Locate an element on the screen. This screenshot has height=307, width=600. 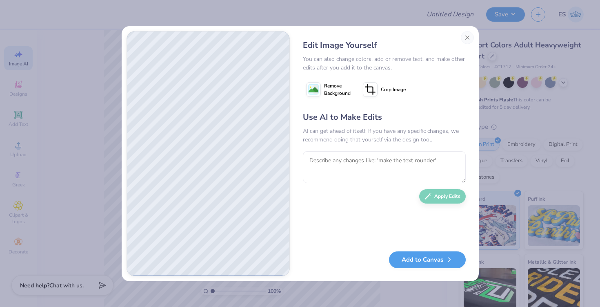
div: AI can get ahead of itself. If you have any specific changes, we recommend doing that yourself vi... is located at coordinates (384, 135).